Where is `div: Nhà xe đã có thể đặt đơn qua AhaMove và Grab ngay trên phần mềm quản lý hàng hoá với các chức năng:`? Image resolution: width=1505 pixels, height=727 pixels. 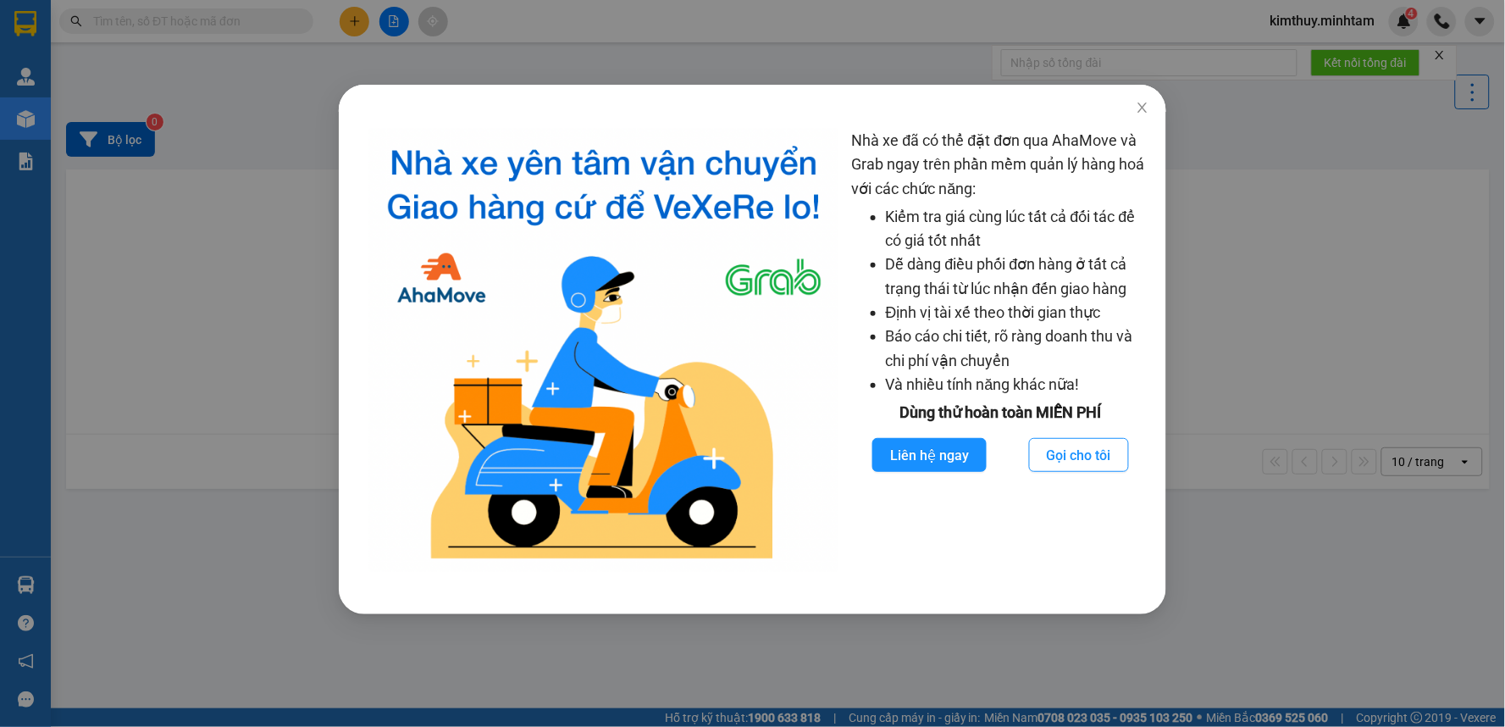
div: Nhà xe đã có thể đặt đơn qua AhaMove và Grab ngay trên phần mềm quản lý hàng hoá với các chức năng: is located at coordinates (1001, 350).